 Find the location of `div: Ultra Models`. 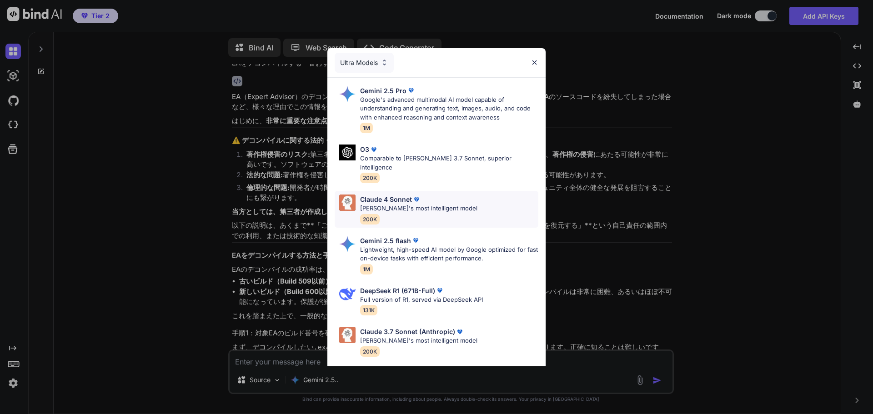

div: Ultra Models is located at coordinates (364, 63).